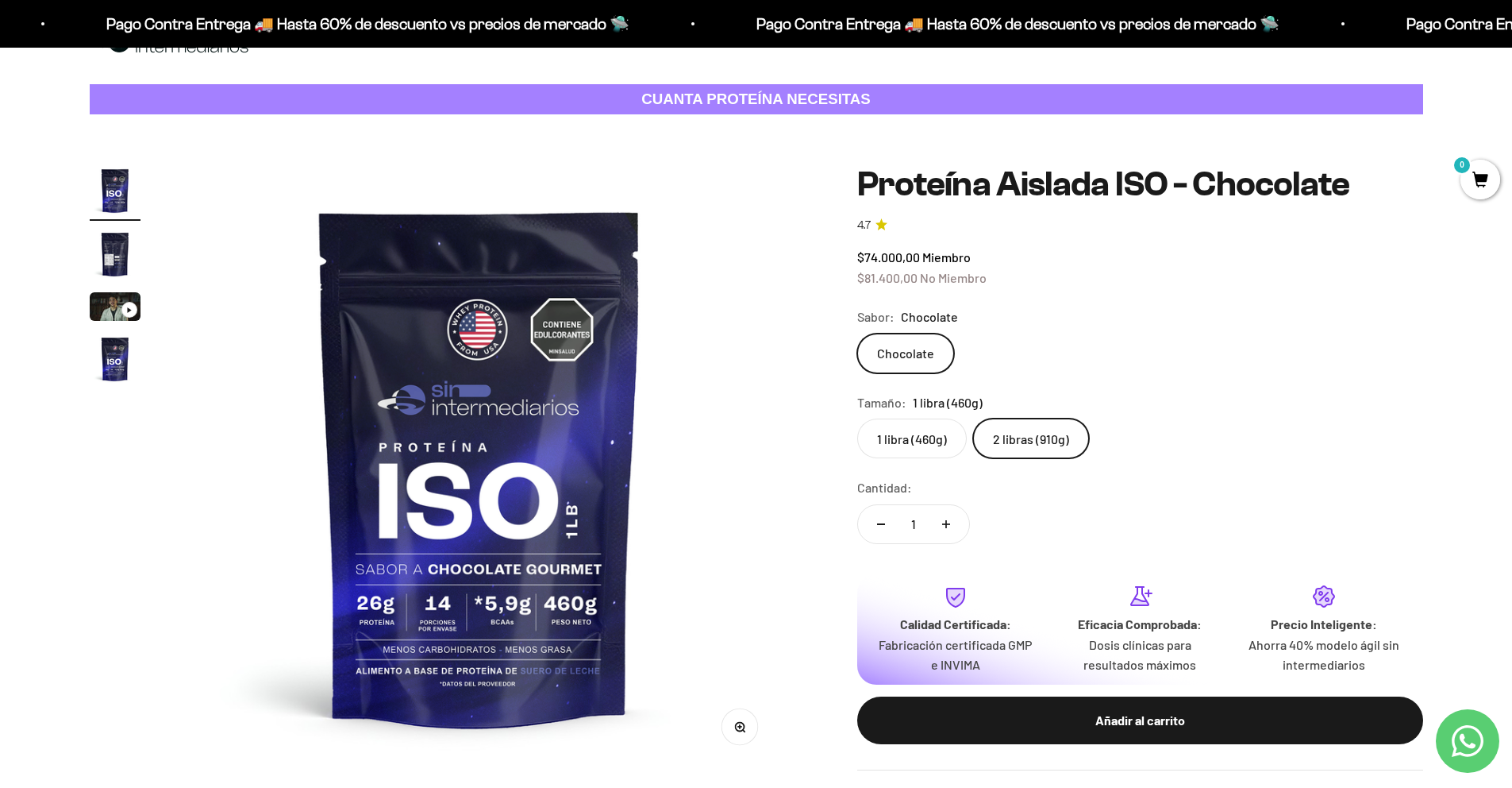  What do you see at coordinates (947, 403) in the screenshot?
I see `span: 1 libra (460g)` at bounding box center [947, 403].